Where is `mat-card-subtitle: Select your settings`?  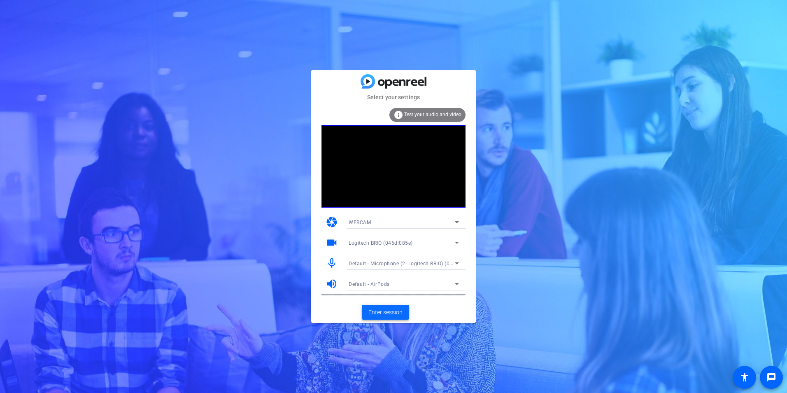 mat-card-subtitle: Select your settings is located at coordinates (393, 97).